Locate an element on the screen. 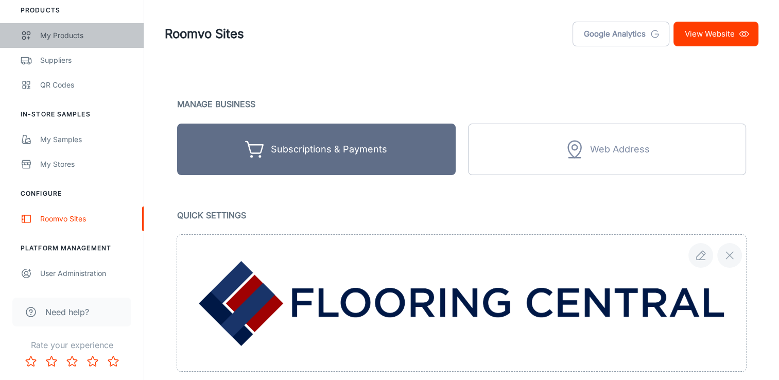 The width and height of the screenshot is (779, 380). div: Roomvo Sites is located at coordinates (87, 219).